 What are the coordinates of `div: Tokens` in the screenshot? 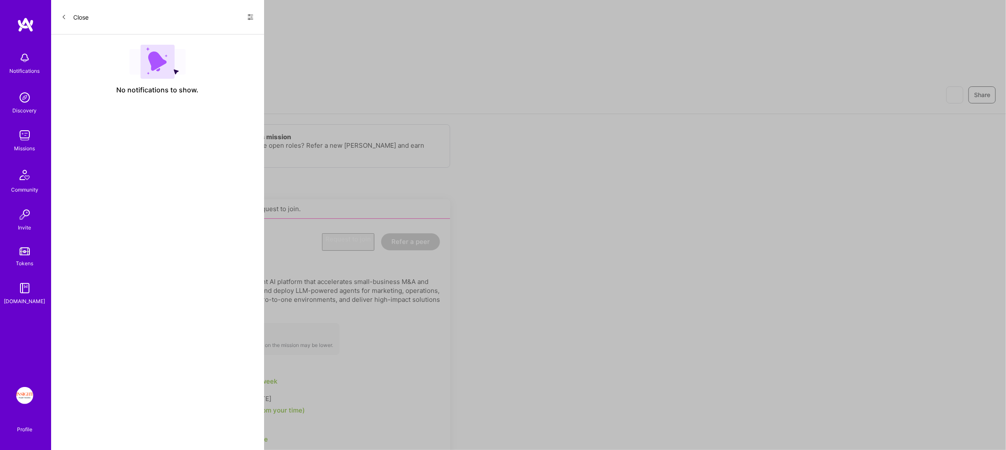 It's located at (25, 263).